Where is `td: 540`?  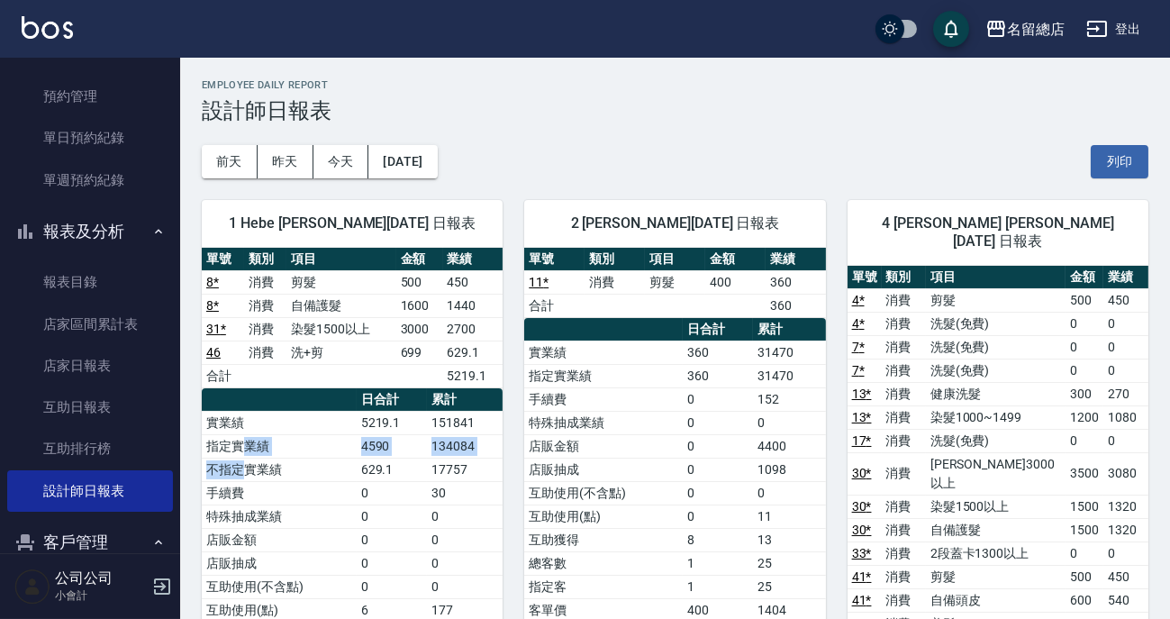
td: 540 is located at coordinates (1126, 600).